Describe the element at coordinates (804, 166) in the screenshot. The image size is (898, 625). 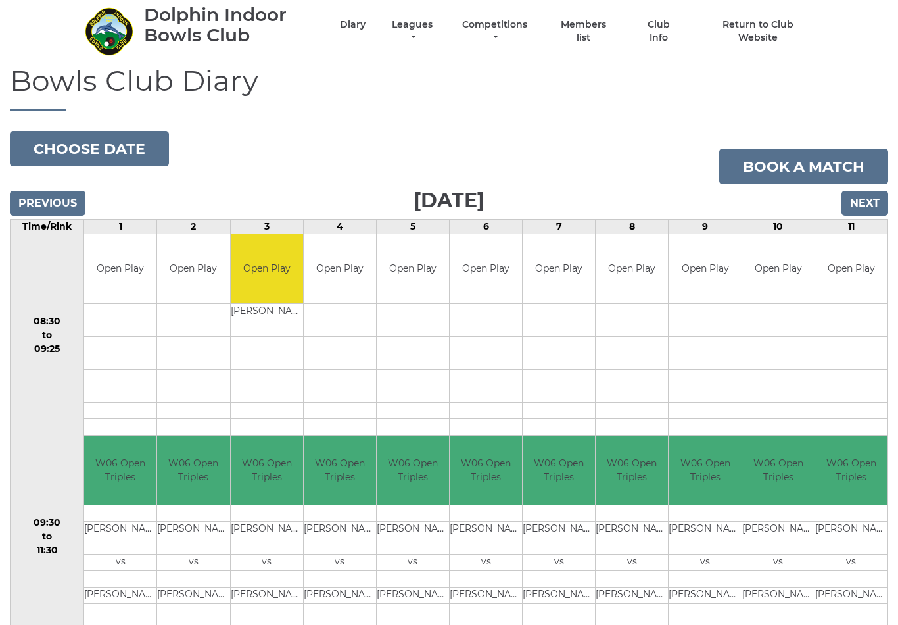
I see `a: Book a match` at that location.